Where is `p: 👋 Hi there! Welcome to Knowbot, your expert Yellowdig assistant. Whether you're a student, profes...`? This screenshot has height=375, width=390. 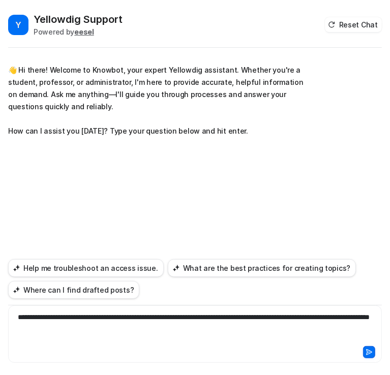
p: 👋 Hi there! Welcome to Knowbot, your expert Yellowdig assistant. Whether you're a student, profes... is located at coordinates (156, 101).